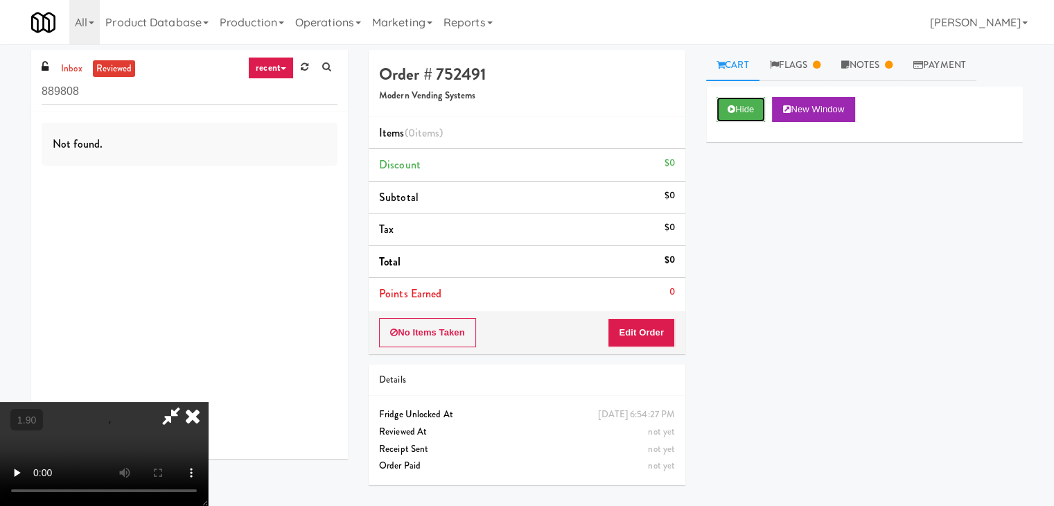 The width and height of the screenshot is (1054, 506). Describe the element at coordinates (672, 292) in the screenshot. I see `div: 0` at that location.